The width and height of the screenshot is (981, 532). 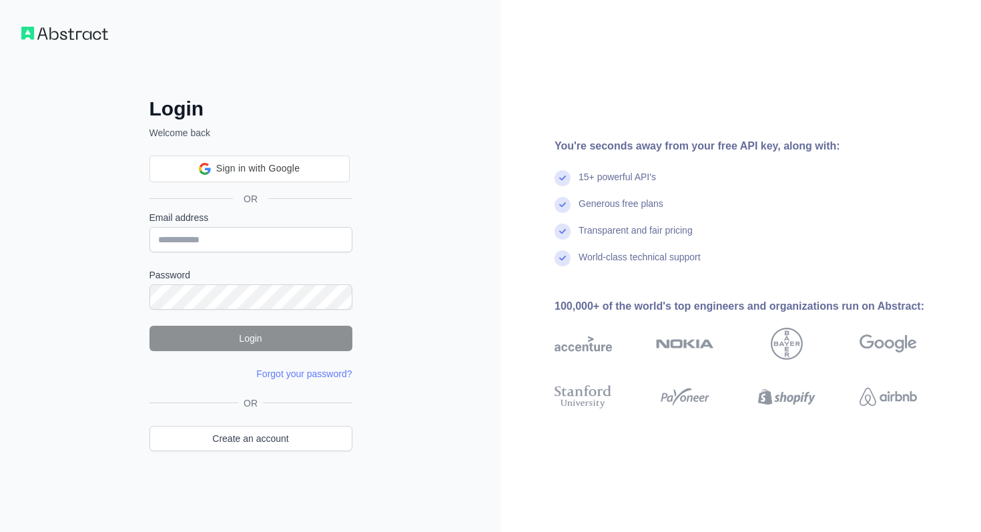 What do you see at coordinates (251, 439) in the screenshot?
I see `a: Create an account` at bounding box center [251, 439].